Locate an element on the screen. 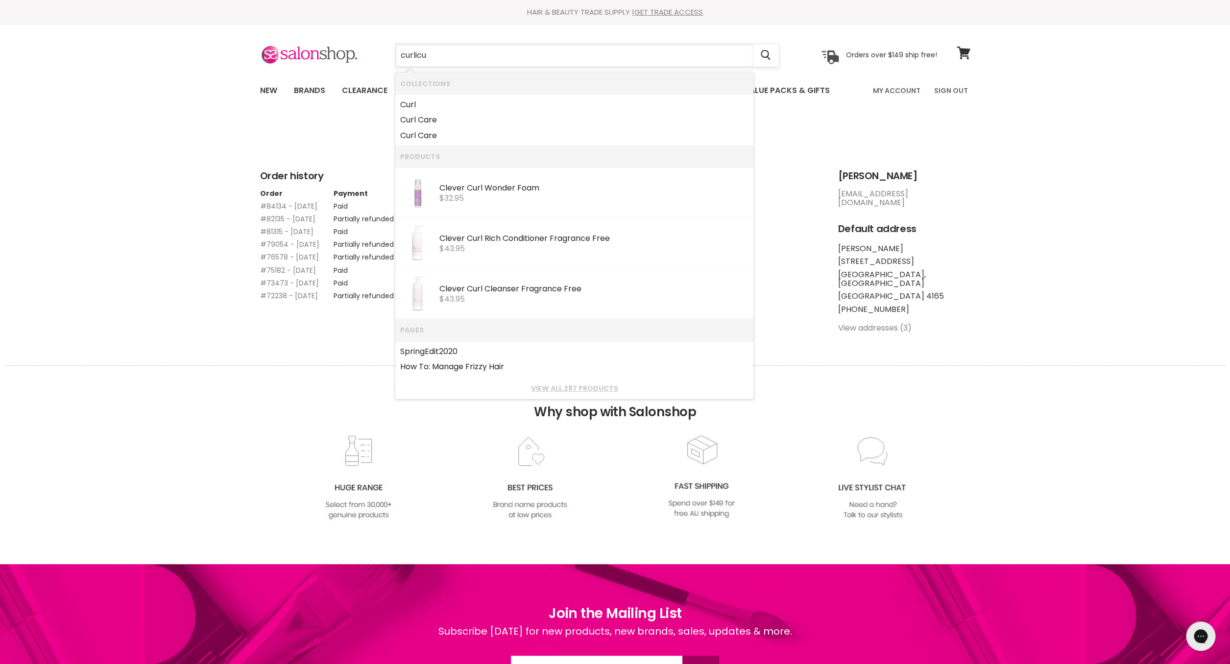  a: My Account is located at coordinates (896, 91).